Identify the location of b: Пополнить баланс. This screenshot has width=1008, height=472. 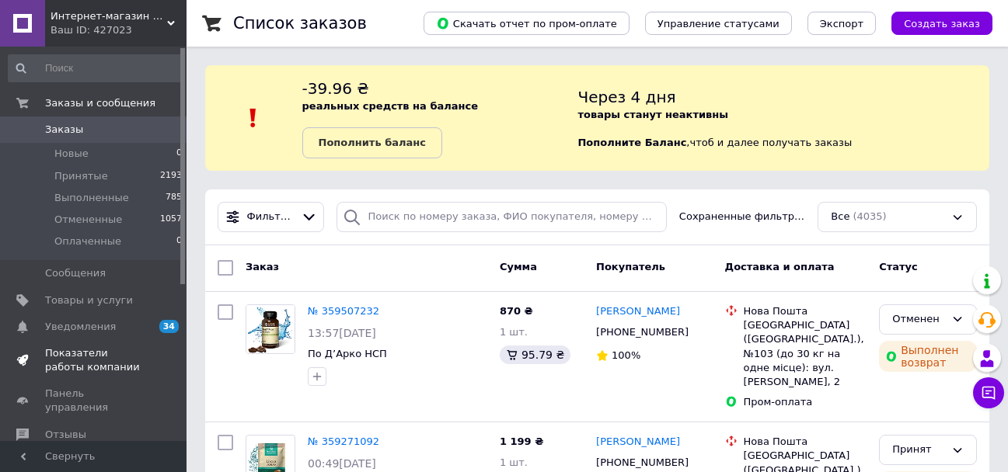
(372, 142).